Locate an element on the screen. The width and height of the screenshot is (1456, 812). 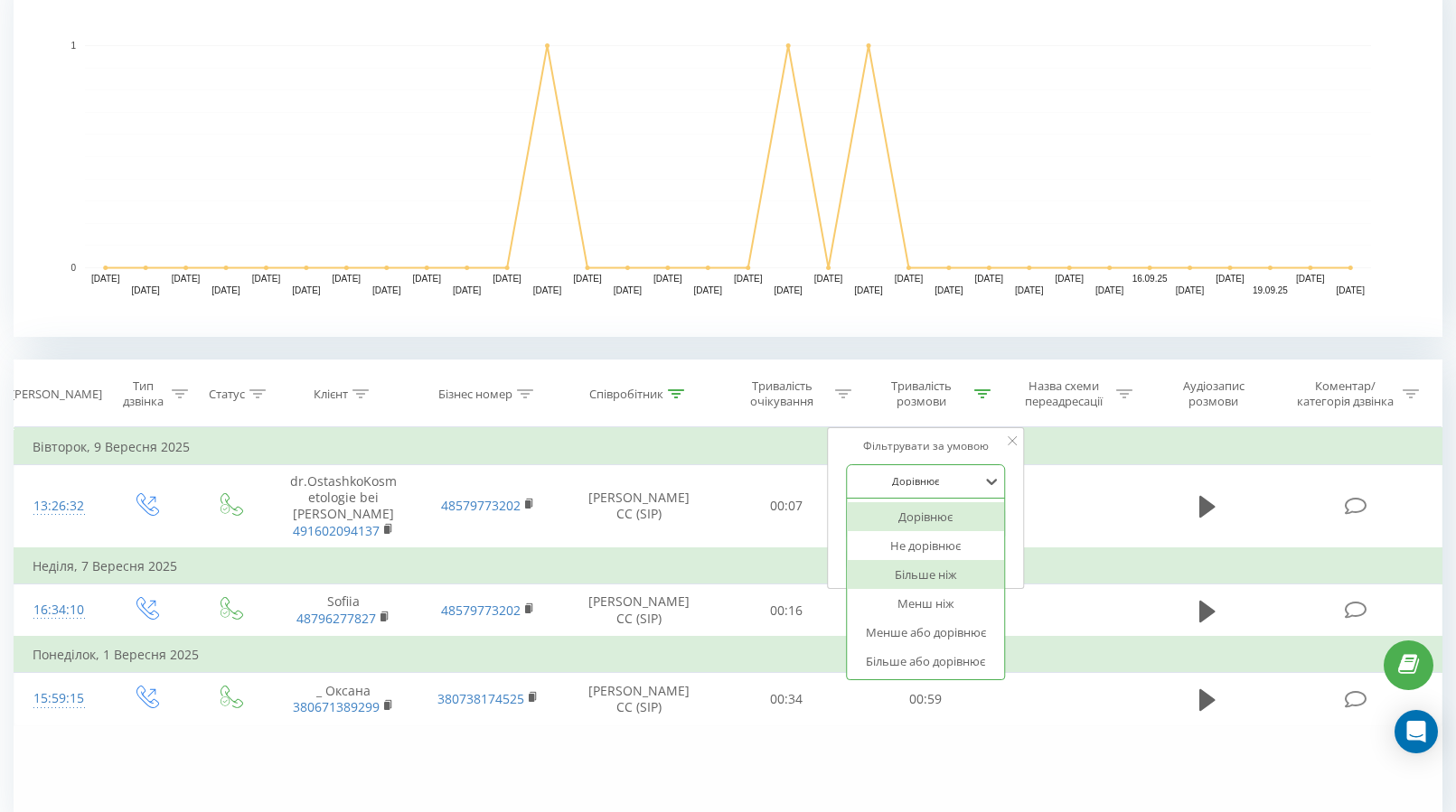
a: 48796277827 is located at coordinates (337, 618).